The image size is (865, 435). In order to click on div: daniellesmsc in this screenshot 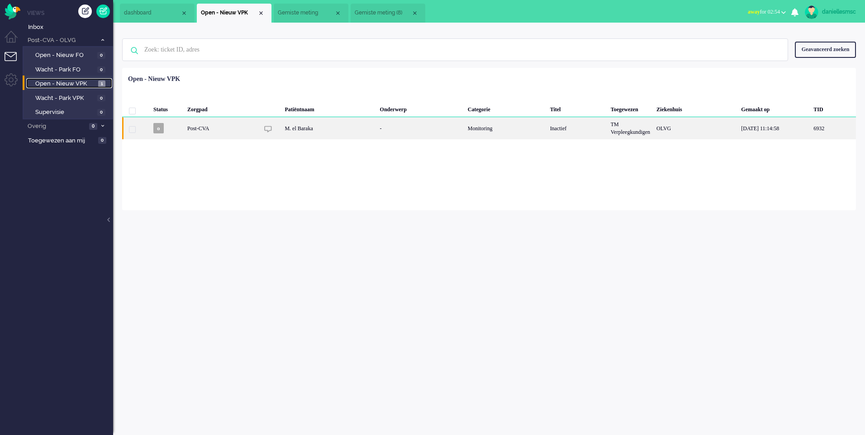, I will do `click(839, 12)`.